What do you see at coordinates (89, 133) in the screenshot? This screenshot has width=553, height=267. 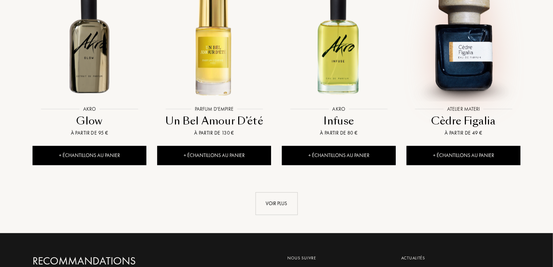 I see `div: À partir de 95 €` at bounding box center [89, 133].